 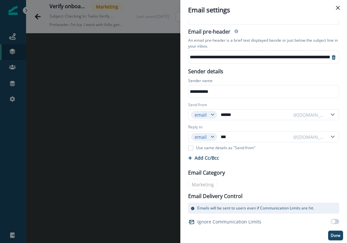 What do you see at coordinates (215, 196) in the screenshot?
I see `p: Email Delivery Control` at bounding box center [215, 196].